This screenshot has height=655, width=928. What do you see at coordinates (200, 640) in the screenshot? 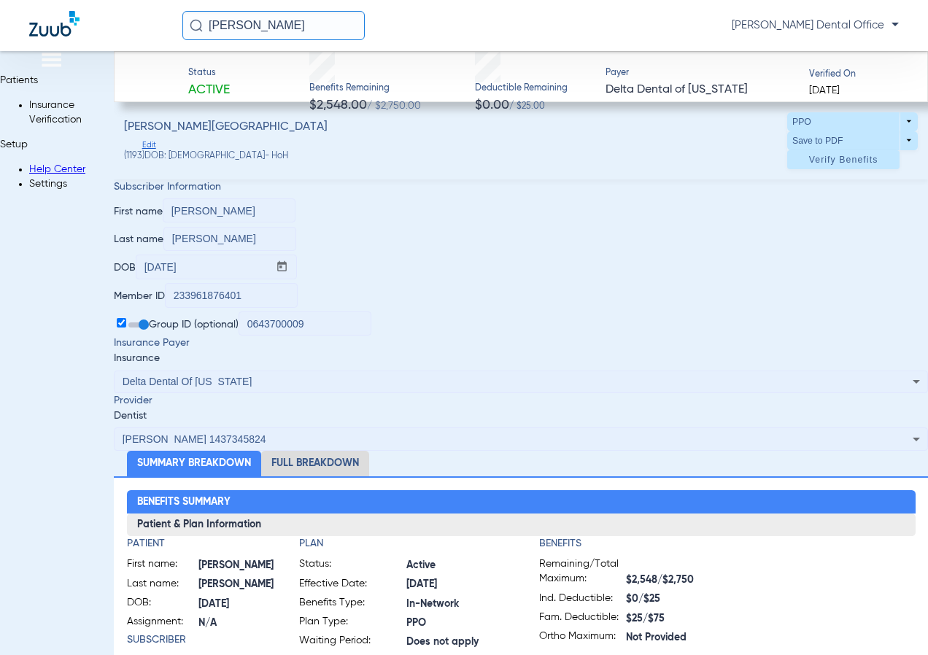
I see `h4: Subscriber` at bounding box center [200, 640].